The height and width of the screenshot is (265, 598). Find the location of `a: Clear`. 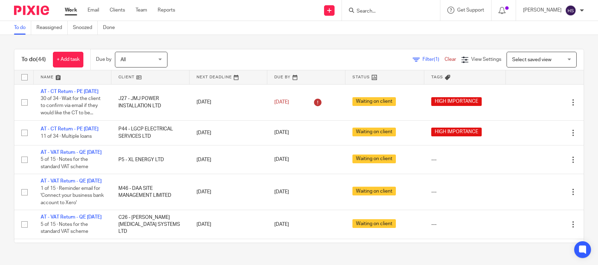

a: Clear is located at coordinates (450, 60).